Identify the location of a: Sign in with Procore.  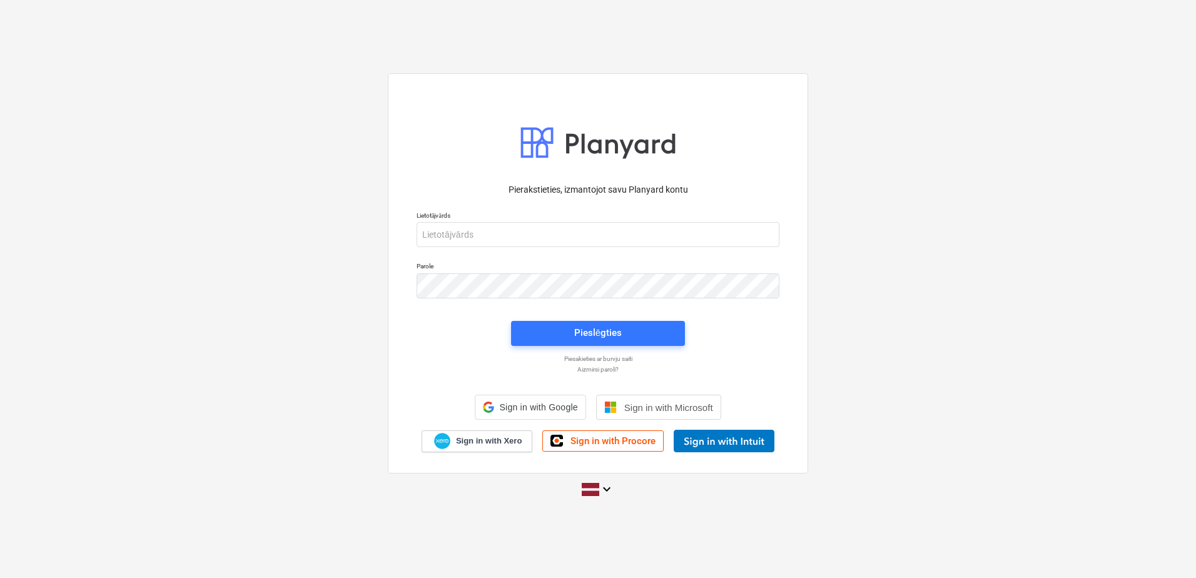
(603, 441).